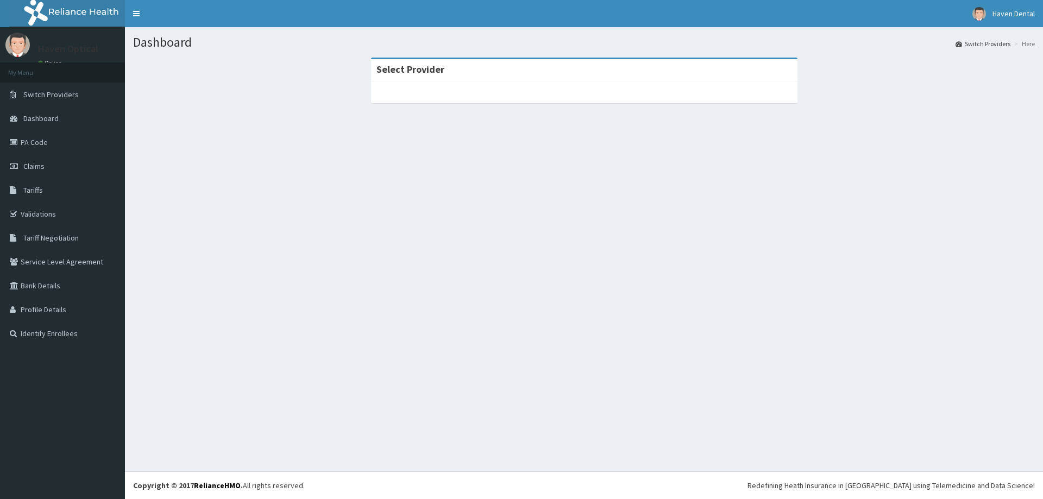 The width and height of the screenshot is (1043, 499). Describe the element at coordinates (410, 69) in the screenshot. I see `strong: Select Provider` at that location.